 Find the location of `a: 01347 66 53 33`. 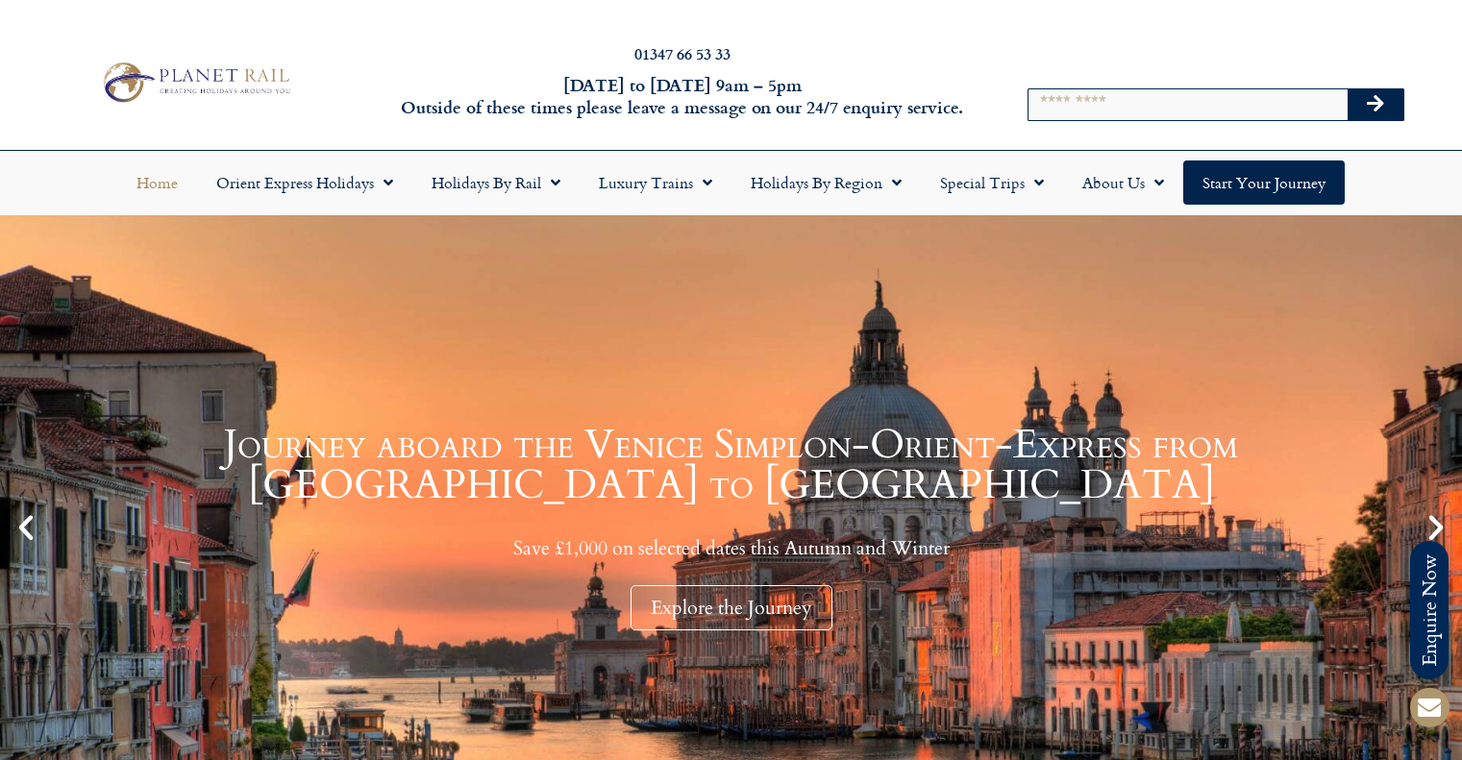

a: 01347 66 53 33 is located at coordinates (683, 53).